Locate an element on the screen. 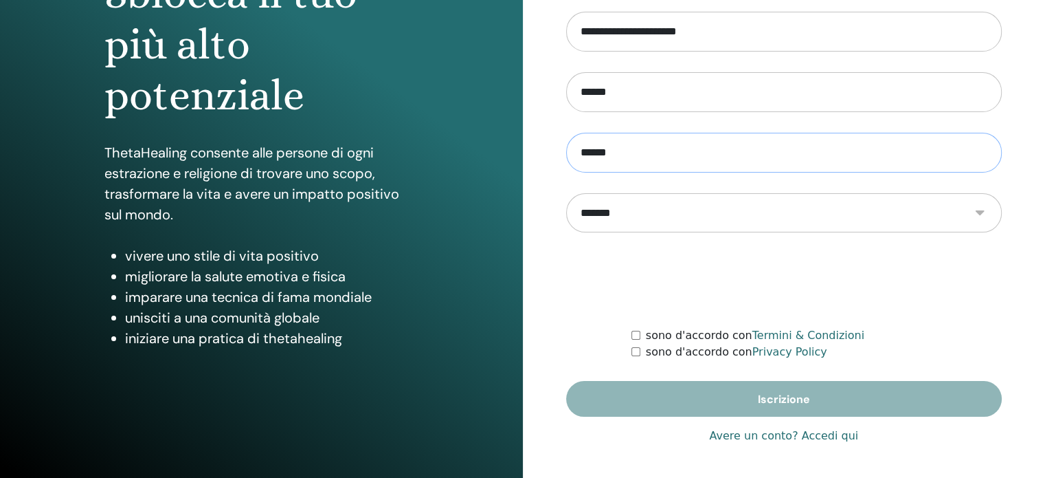 The width and height of the screenshot is (1045, 478). a: Avere un conto? Accedi qui is located at coordinates (783, 436).